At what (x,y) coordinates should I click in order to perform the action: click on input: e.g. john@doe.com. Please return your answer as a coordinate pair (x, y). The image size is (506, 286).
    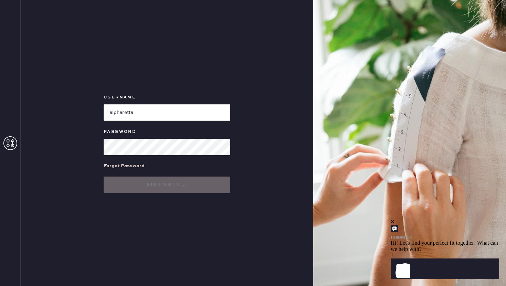
    Looking at the image, I should click on (167, 113).